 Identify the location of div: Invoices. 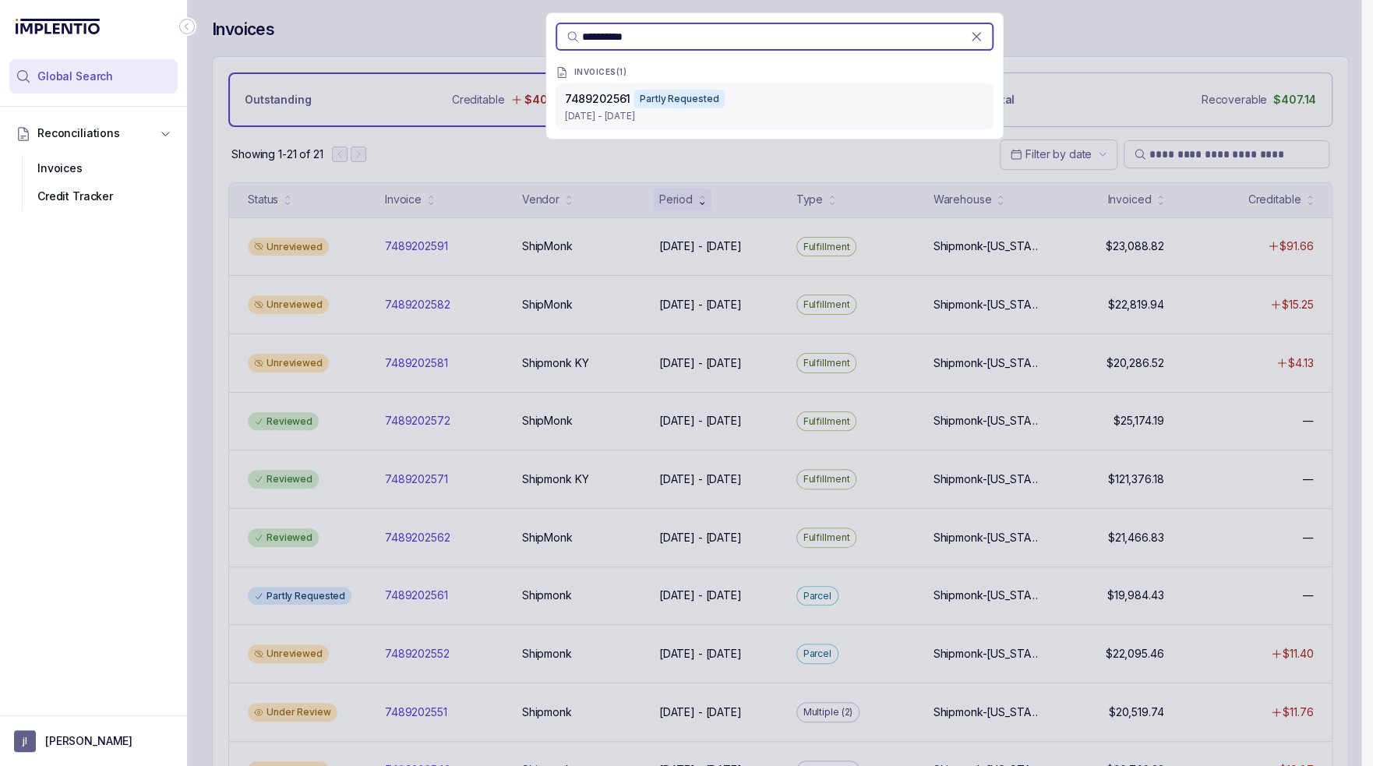
(93, 168).